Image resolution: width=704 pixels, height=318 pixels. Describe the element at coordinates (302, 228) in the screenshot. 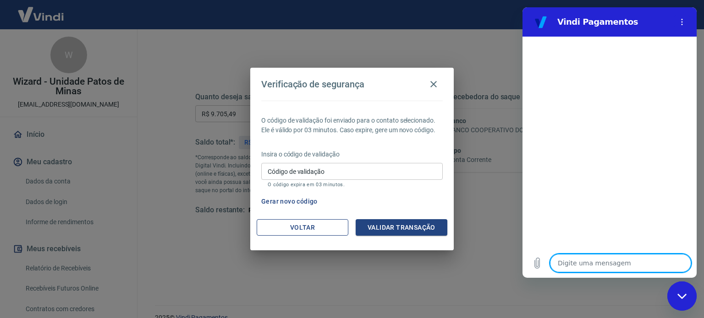

I see `button: Voltar` at that location.